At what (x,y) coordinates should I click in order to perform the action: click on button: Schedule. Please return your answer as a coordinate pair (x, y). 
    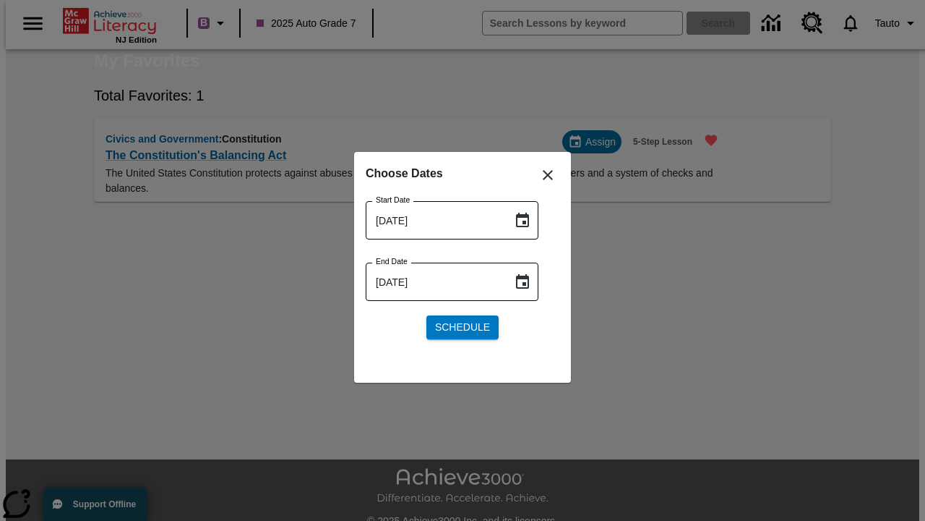
    Looking at the image, I should click on (463, 327).